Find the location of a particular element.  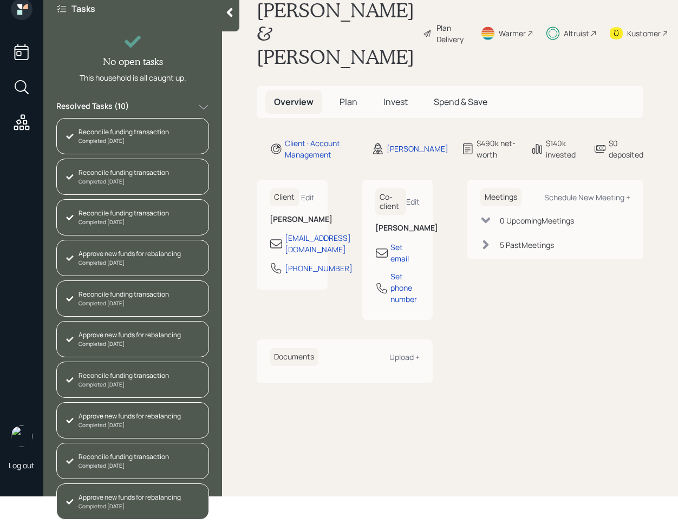

div: 0 Upcoming Meeting s is located at coordinates (537, 220).